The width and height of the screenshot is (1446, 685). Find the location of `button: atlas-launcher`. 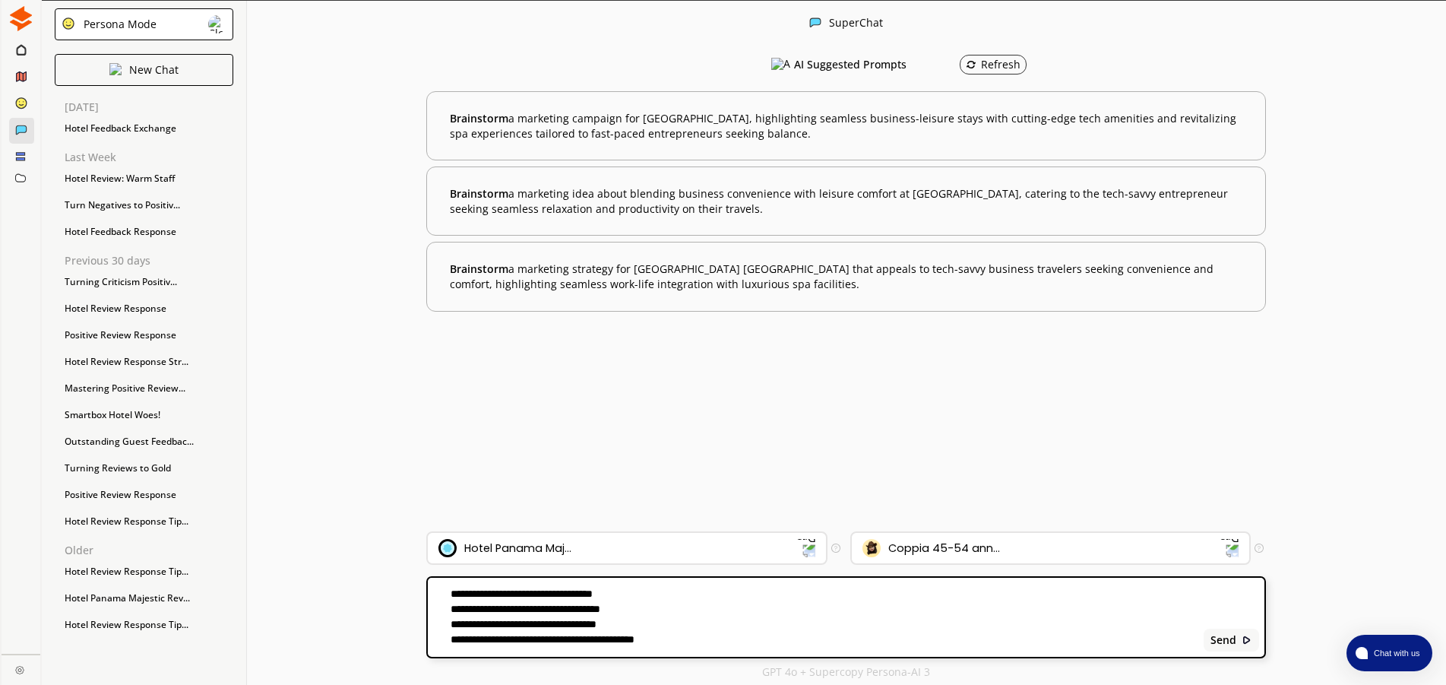

button: atlas-launcher is located at coordinates (1389, 653).